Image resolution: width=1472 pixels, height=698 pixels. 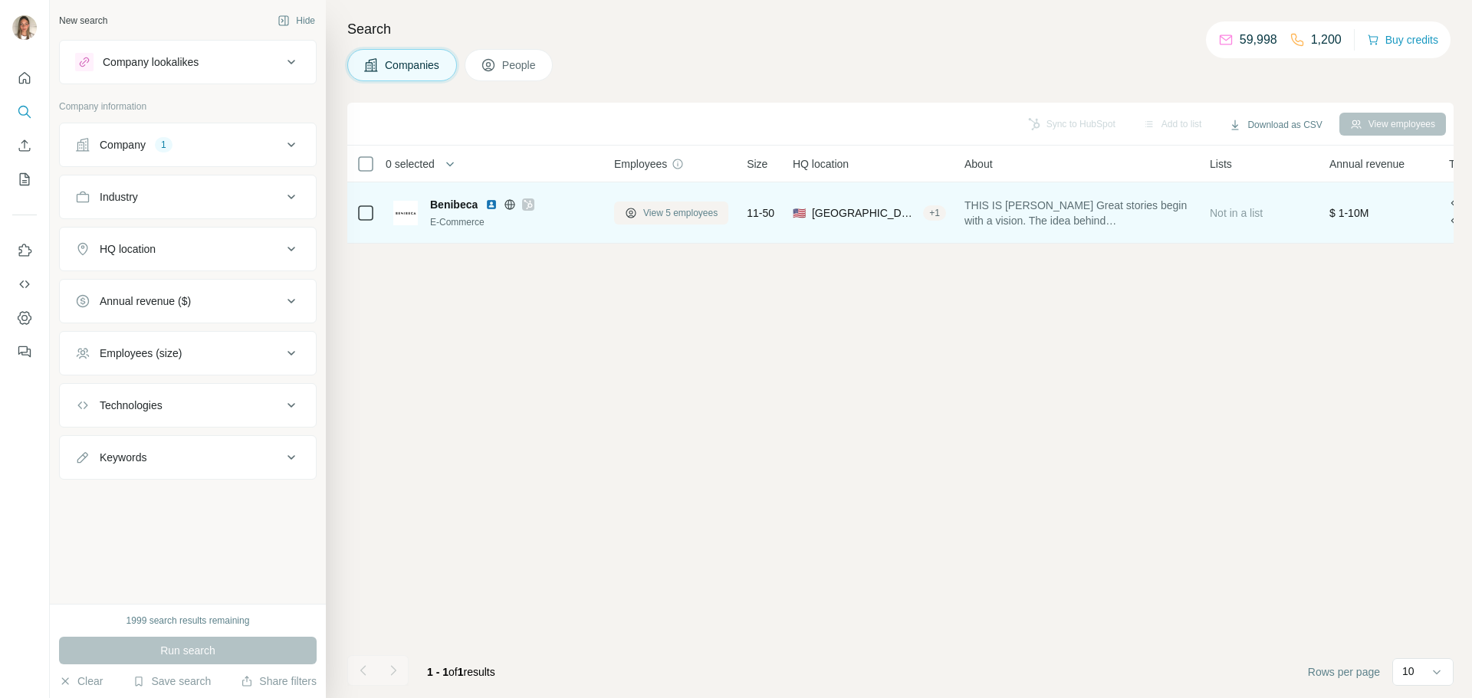 What do you see at coordinates (1326, 40) in the screenshot?
I see `p: 1,200` at bounding box center [1326, 40].